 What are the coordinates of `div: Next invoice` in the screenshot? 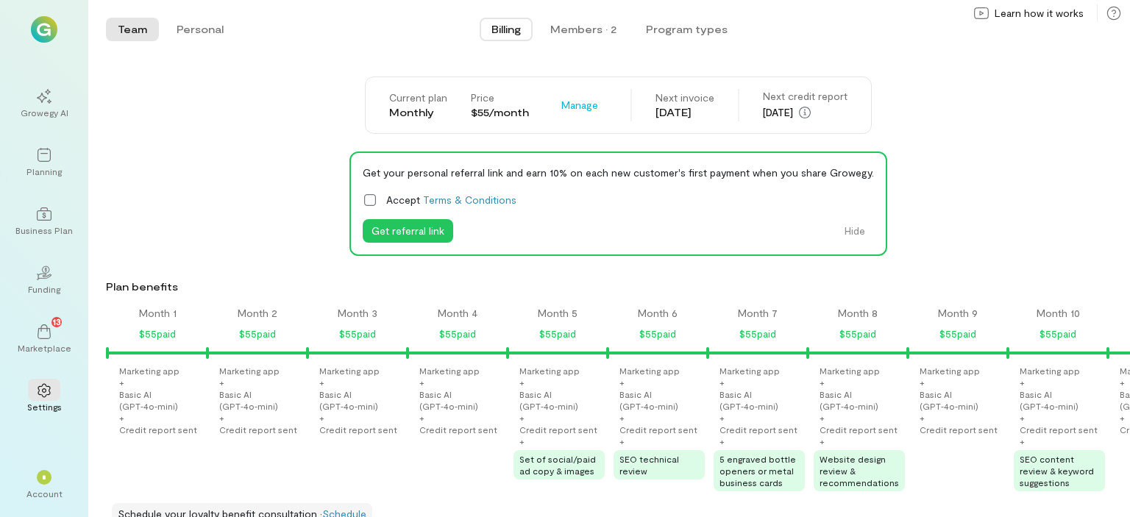 It's located at (685, 98).